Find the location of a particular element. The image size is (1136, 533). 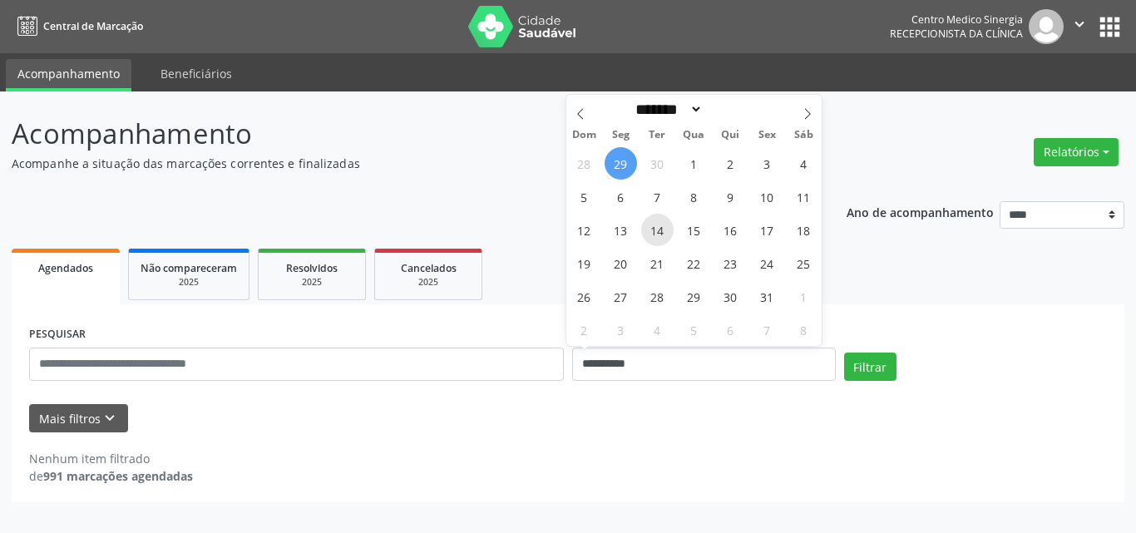

a: Central de Marcação is located at coordinates (77, 26).